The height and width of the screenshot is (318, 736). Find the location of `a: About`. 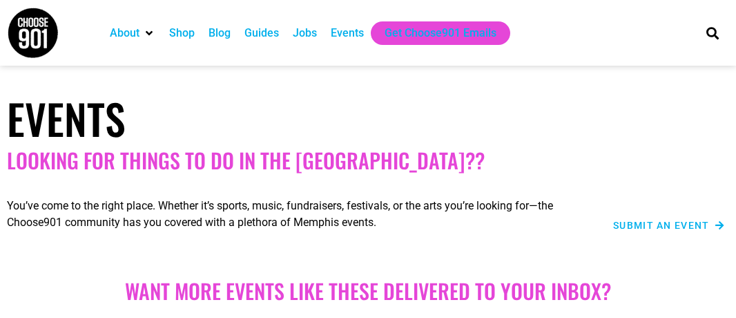

a: About is located at coordinates (124, 33).